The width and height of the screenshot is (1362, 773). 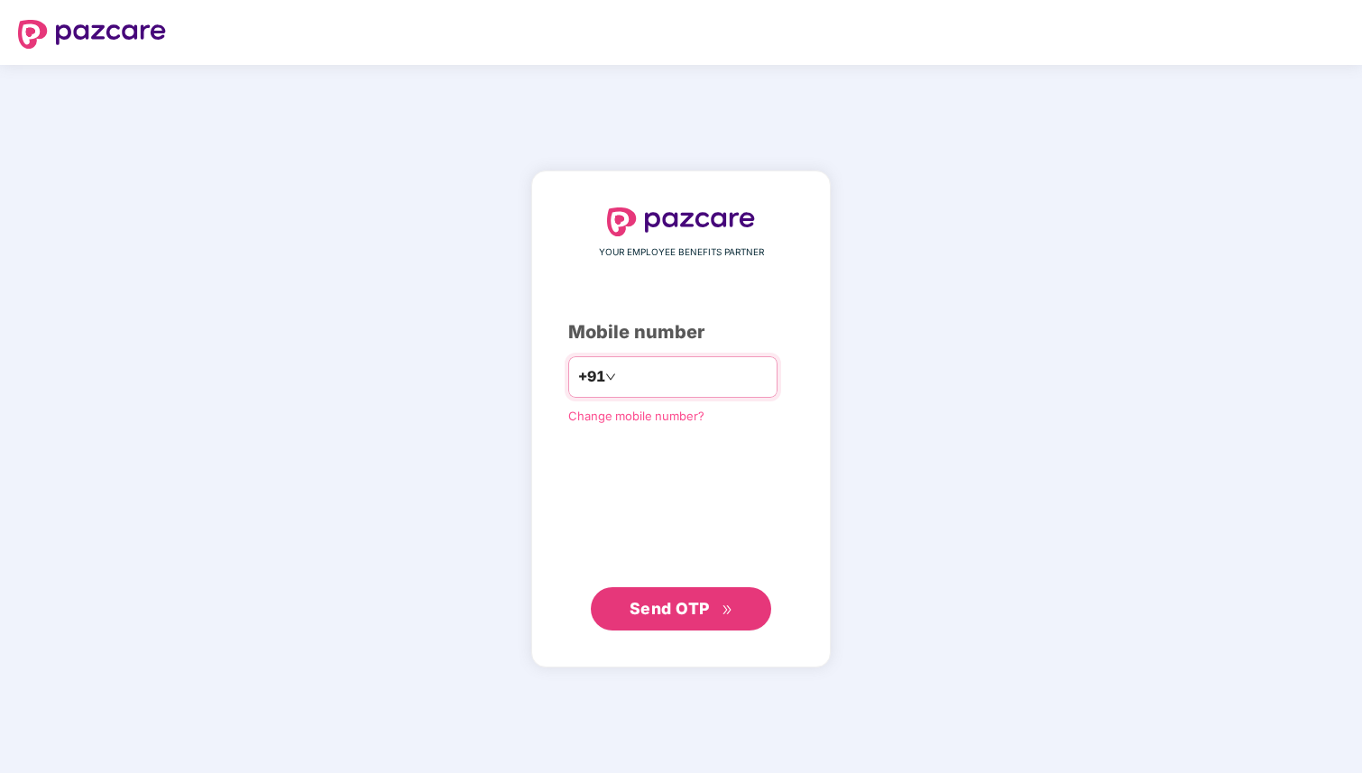 I want to click on span: YOUR EMPLOYEE BENEFITS PARTNER, so click(x=681, y=253).